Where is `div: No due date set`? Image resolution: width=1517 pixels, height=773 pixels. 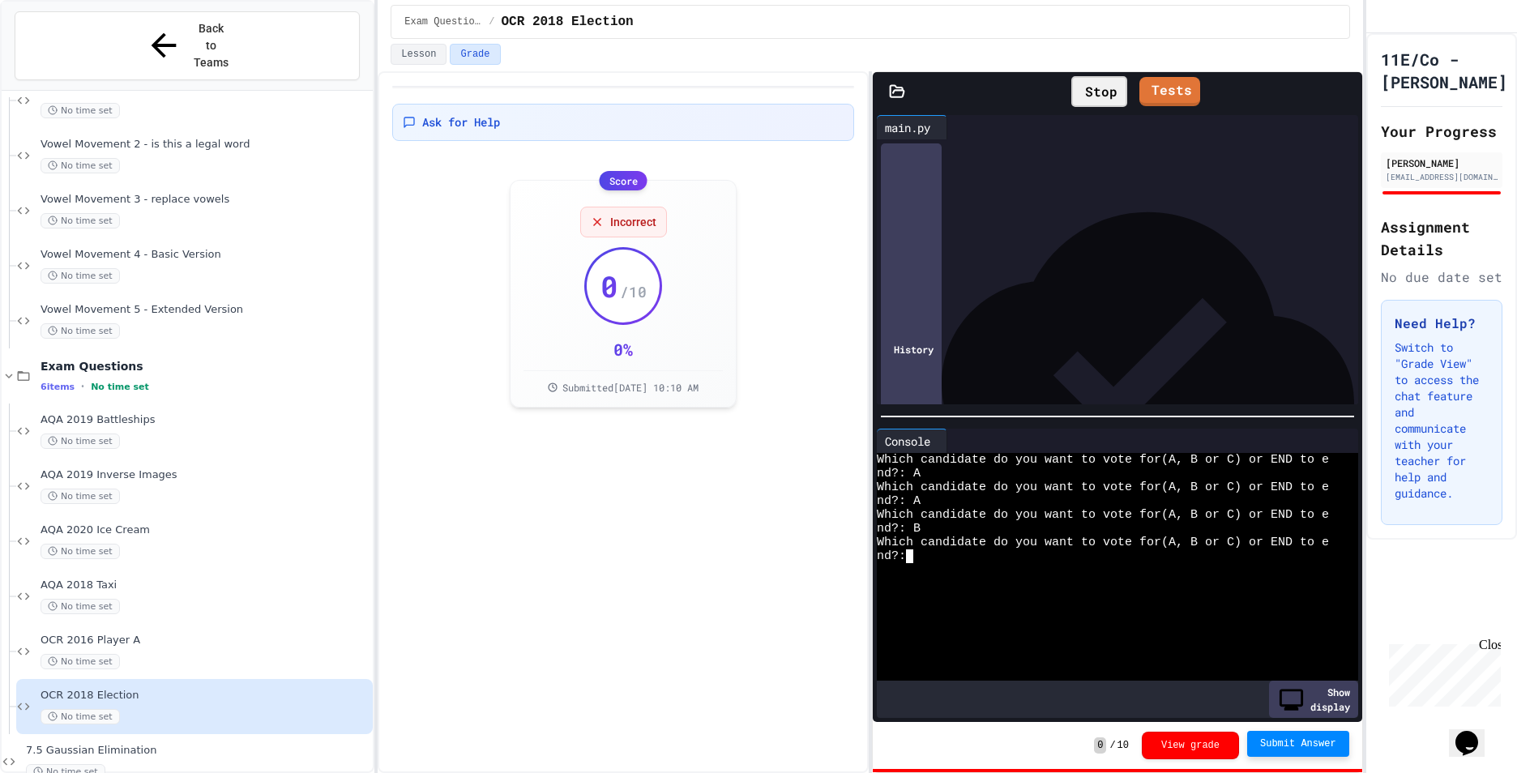 div: No due date set is located at coordinates (1442, 277).